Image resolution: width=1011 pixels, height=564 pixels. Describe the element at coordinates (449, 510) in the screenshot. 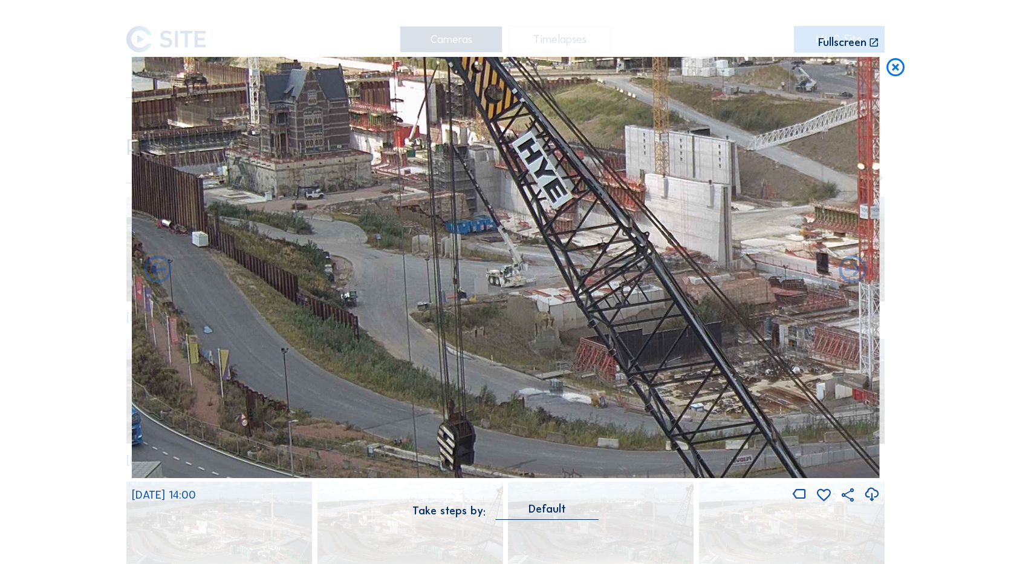

I see `div: Take steps by:` at that location.